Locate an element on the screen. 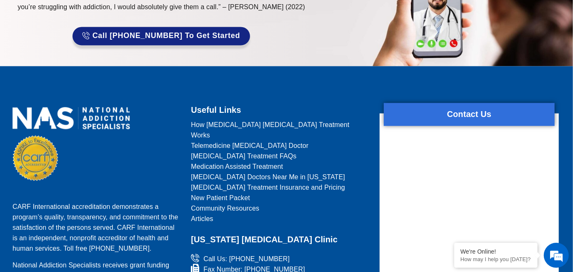 The image size is (573, 272). p: How may I help you today? is located at coordinates (496, 259).